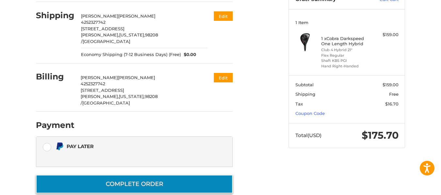 This screenshot has height=195, width=441. What do you see at coordinates (55, 15) in the screenshot?
I see `h2: Shipping` at bounding box center [55, 15].